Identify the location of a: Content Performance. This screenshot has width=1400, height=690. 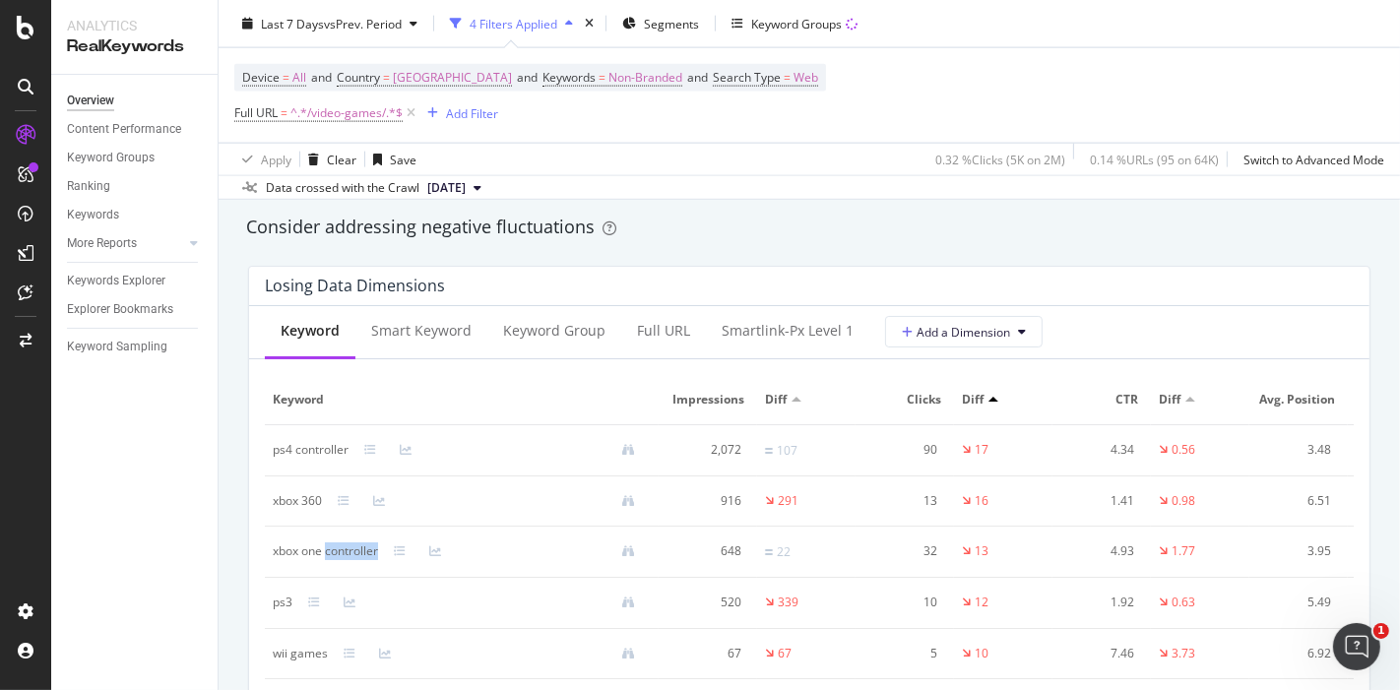
(135, 129).